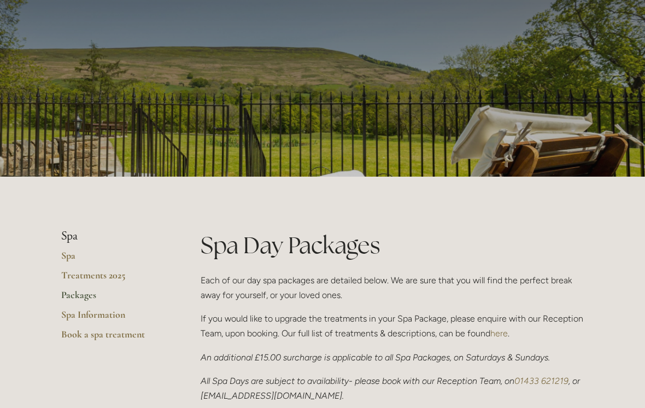 The width and height of the screenshot is (645, 408). What do you see at coordinates (499, 333) in the screenshot?
I see `a: here` at bounding box center [499, 333].